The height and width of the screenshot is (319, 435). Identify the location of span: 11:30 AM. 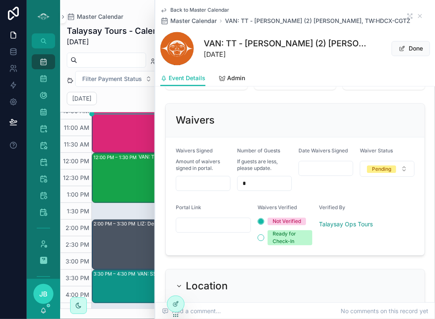
(76, 144).